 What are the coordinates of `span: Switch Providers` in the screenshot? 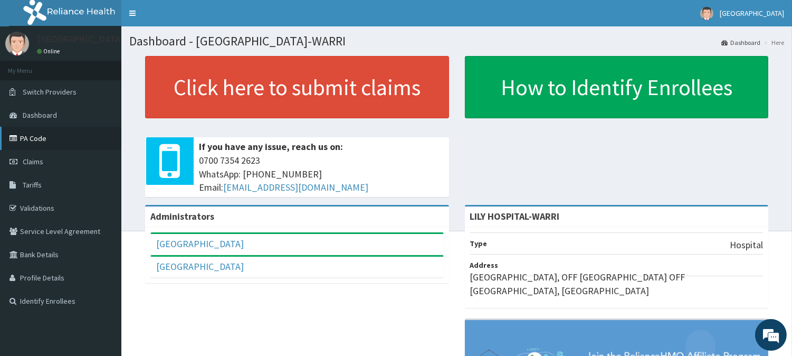 It's located at (50, 92).